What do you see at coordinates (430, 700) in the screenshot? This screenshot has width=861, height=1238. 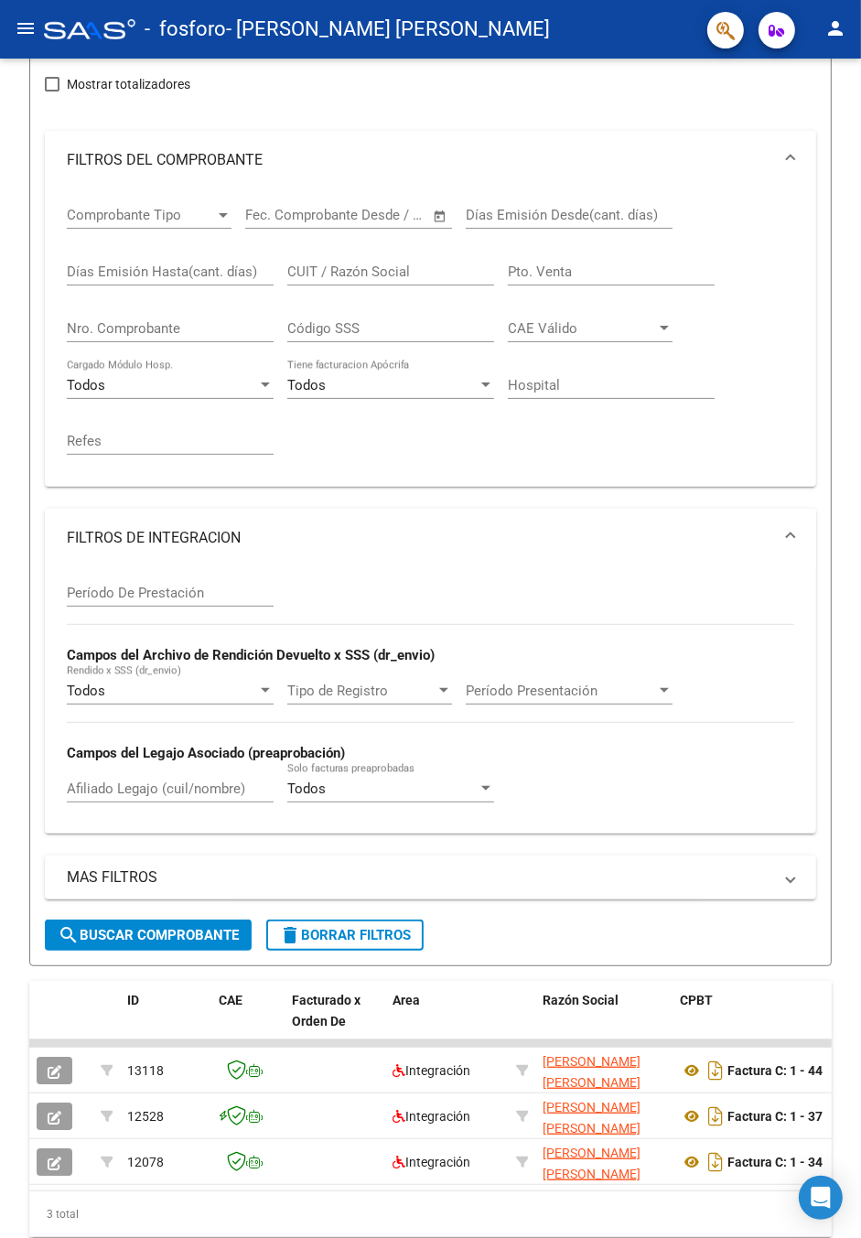 I see `div: FILTROS DE INTEGRACION` at bounding box center [430, 700].